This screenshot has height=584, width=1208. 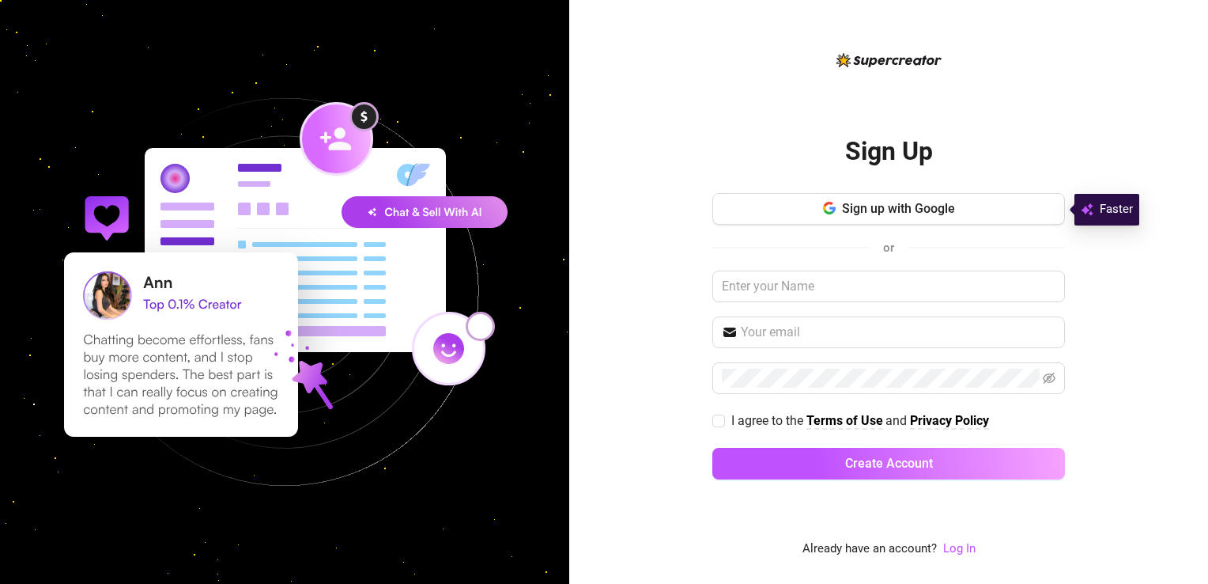 What do you see at coordinates (898, 420) in the screenshot?
I see `span: and` at bounding box center [898, 420].